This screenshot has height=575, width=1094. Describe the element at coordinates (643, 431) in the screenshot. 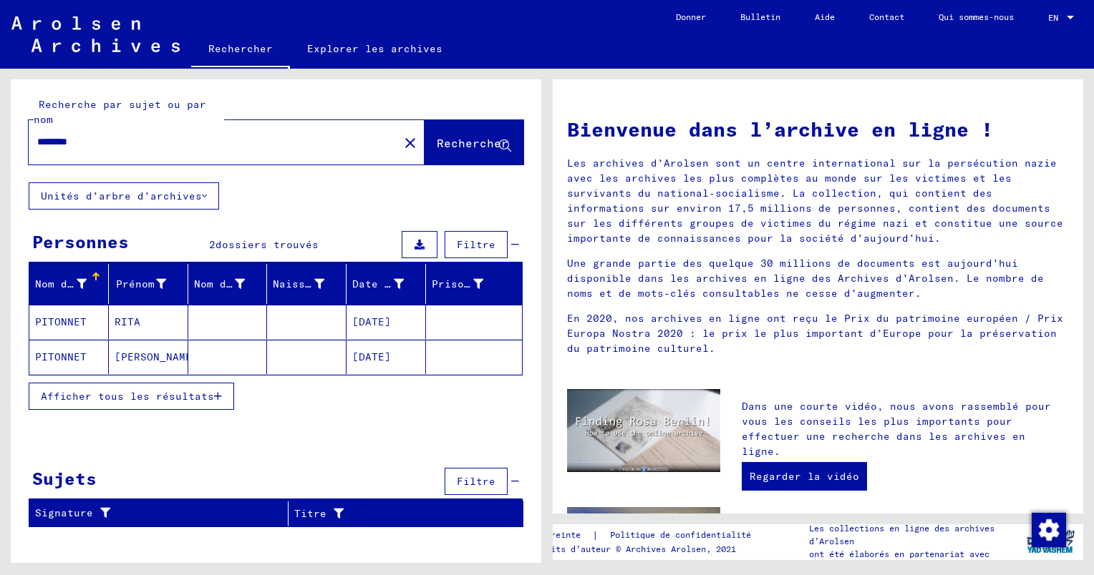

I see `img: video.jpg` at that location.